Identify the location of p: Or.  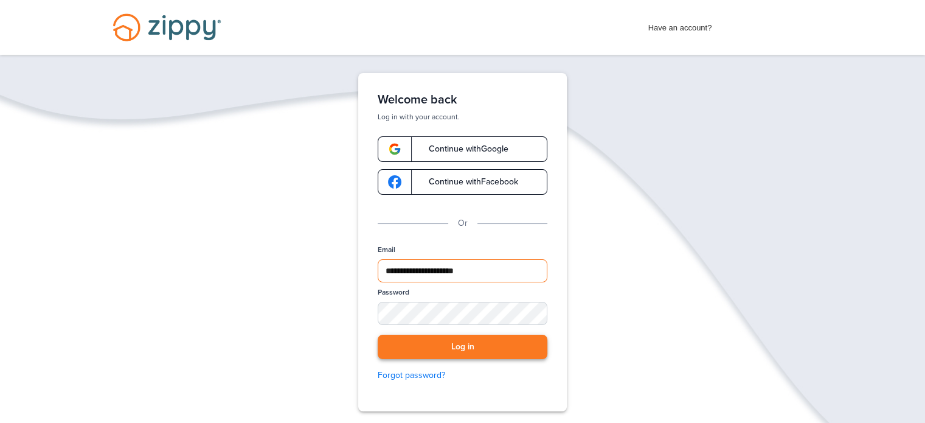
(463, 223).